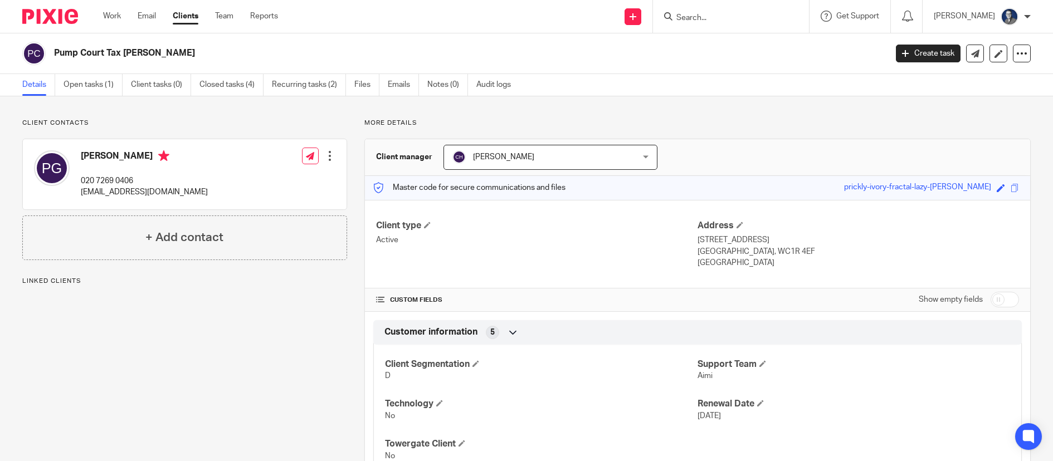 The width and height of the screenshot is (1053, 461). I want to click on span: Customer information, so click(431, 332).